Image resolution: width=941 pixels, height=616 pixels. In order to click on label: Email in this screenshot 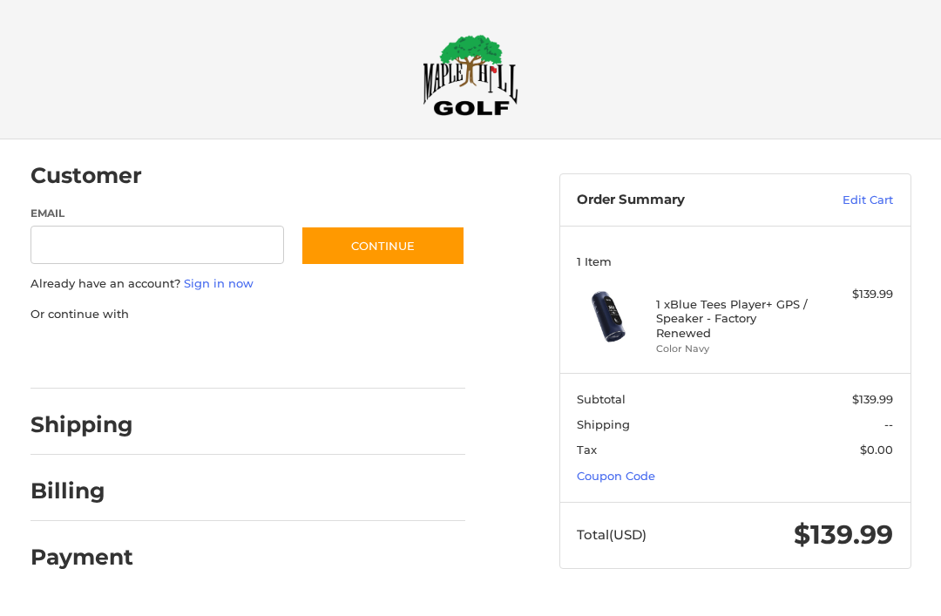, I will do `click(157, 213)`.